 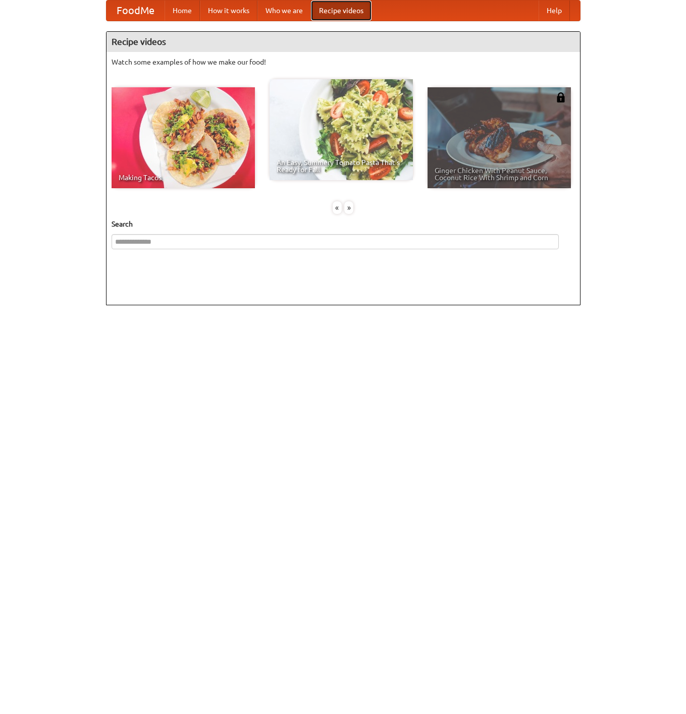 I want to click on a: Home, so click(x=182, y=11).